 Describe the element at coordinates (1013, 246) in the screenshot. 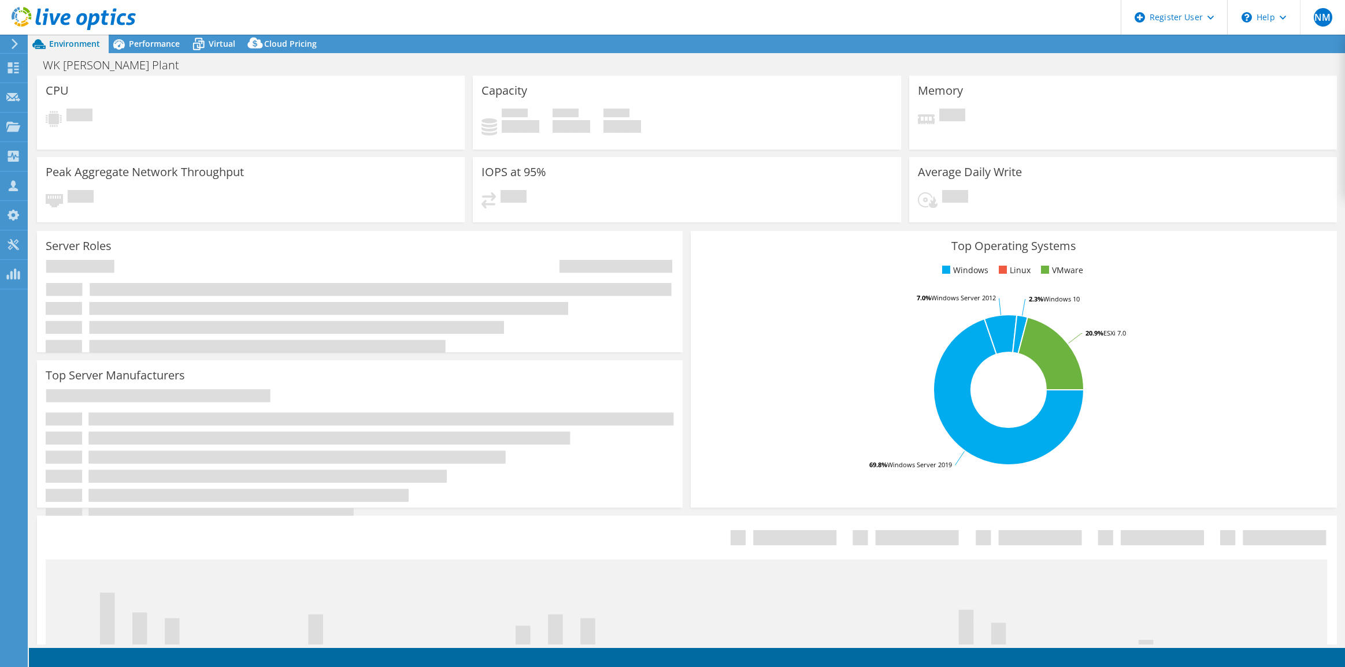

I see `h3: Top Operating Systems` at that location.